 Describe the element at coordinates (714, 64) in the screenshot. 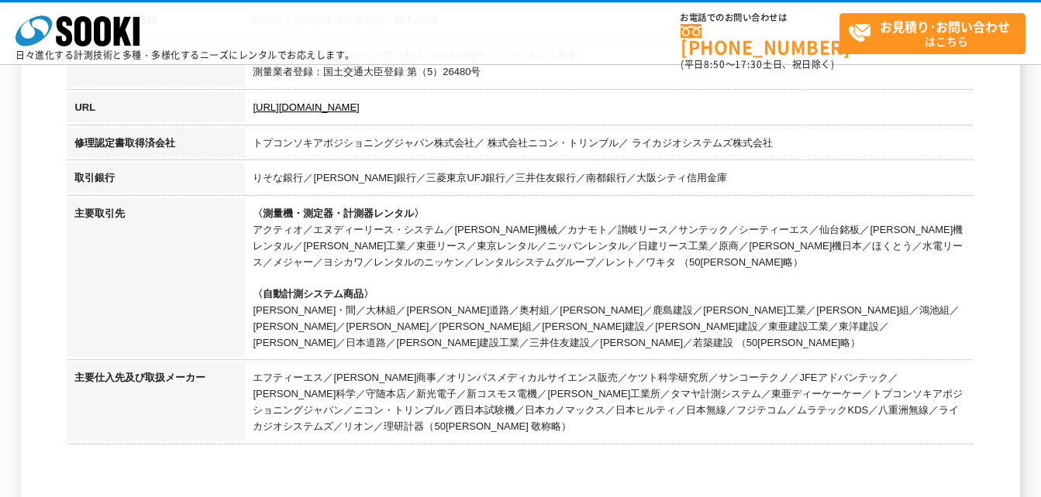

I see `span: 8:50` at that location.